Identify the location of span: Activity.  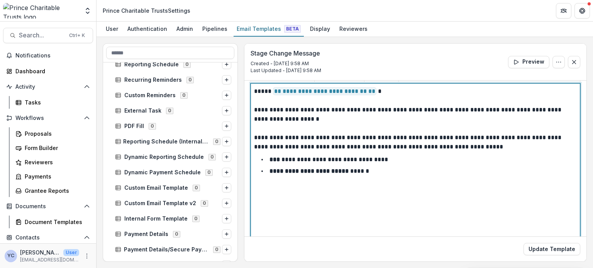
(48, 87).